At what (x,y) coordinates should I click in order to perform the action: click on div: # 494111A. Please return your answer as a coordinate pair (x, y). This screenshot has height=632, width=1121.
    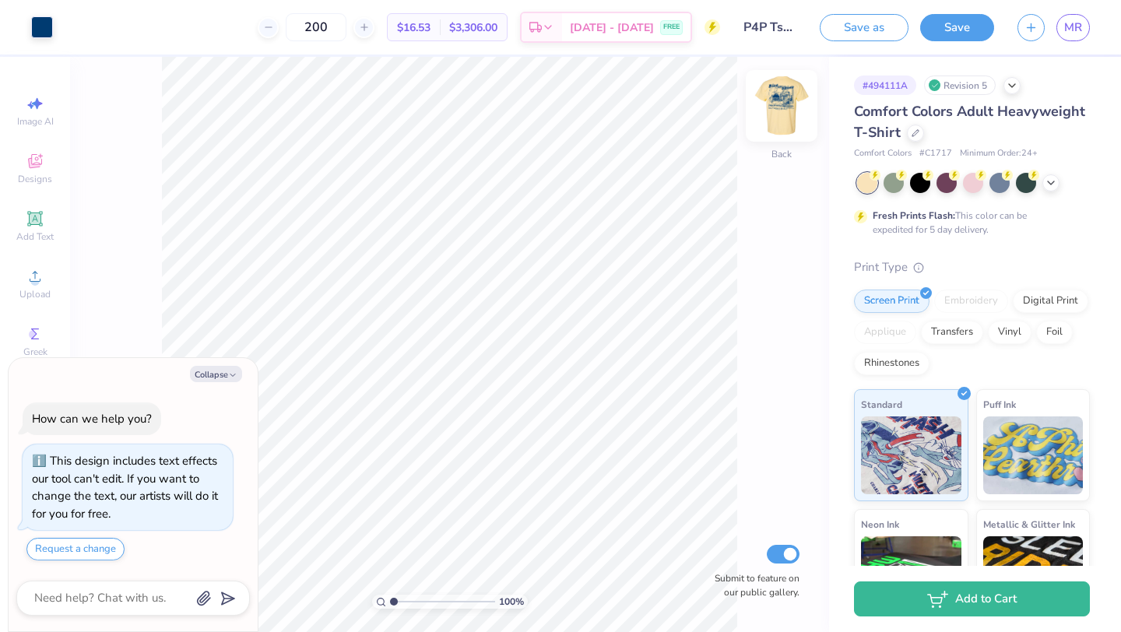
    Looking at the image, I should click on (885, 85).